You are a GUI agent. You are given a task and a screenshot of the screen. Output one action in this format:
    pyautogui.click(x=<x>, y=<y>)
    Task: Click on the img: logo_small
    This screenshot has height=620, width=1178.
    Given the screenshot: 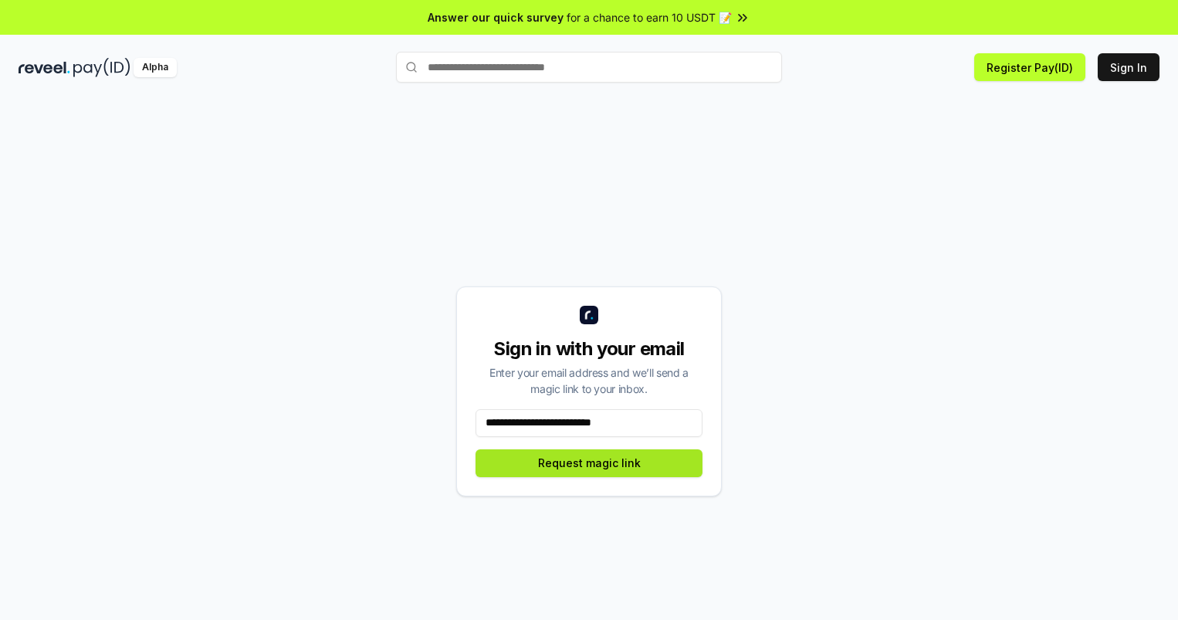 What is the action you would take?
    pyautogui.click(x=589, y=315)
    